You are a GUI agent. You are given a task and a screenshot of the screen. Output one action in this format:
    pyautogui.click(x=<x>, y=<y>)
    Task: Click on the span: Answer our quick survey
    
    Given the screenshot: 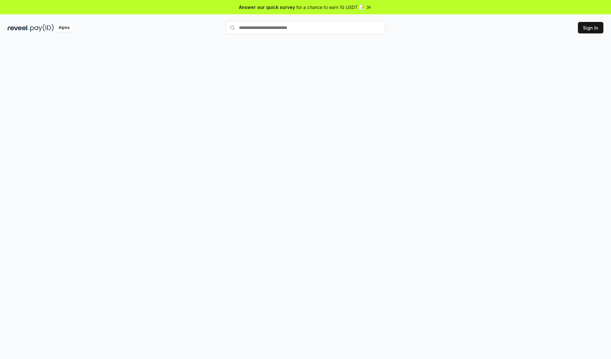 What is the action you would take?
    pyautogui.click(x=267, y=7)
    